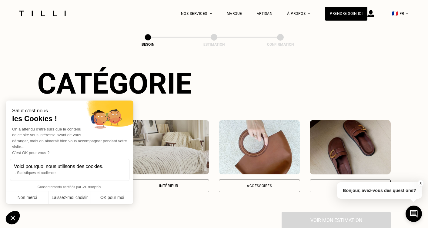  I want to click on img: Logo du service de couturière Tilli, so click(42, 13).